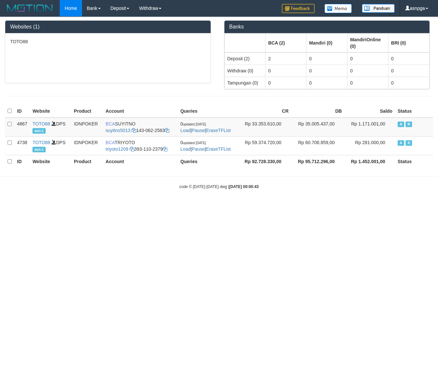 The image size is (438, 380). What do you see at coordinates (30, 8) in the screenshot?
I see `img: MOTION_logo.png` at bounding box center [30, 8].